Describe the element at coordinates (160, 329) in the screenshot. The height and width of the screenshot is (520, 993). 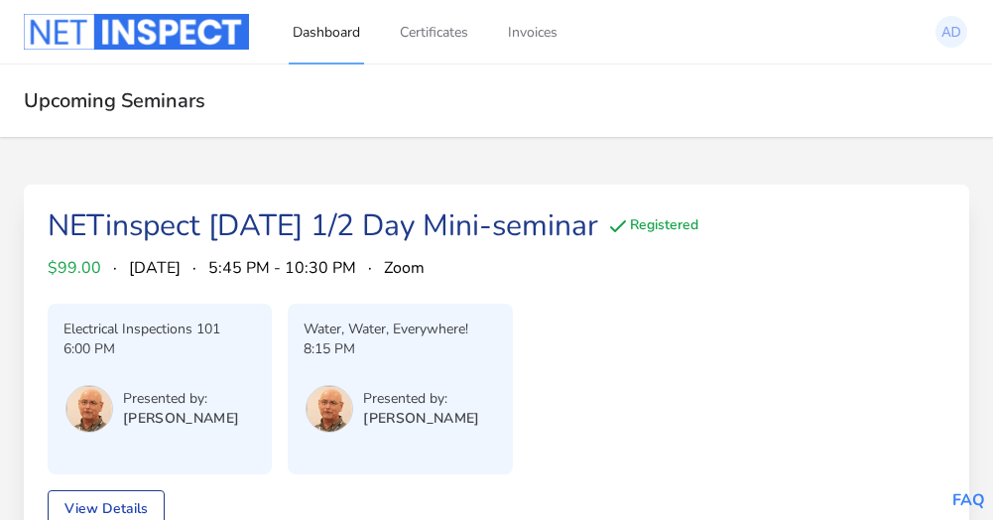
I see `p: Electrical Inspections 101` at that location.